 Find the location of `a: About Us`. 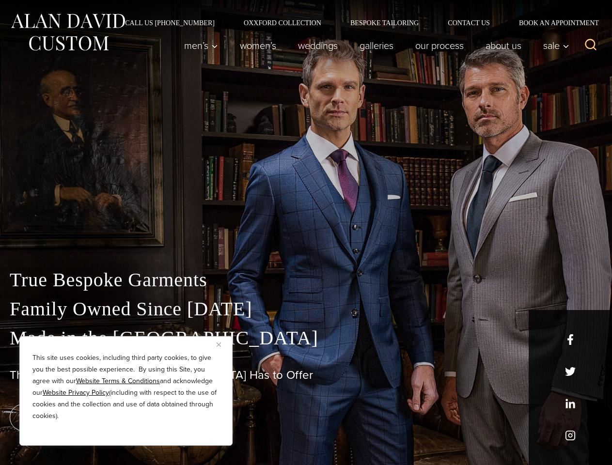

a: About Us is located at coordinates (504, 46).